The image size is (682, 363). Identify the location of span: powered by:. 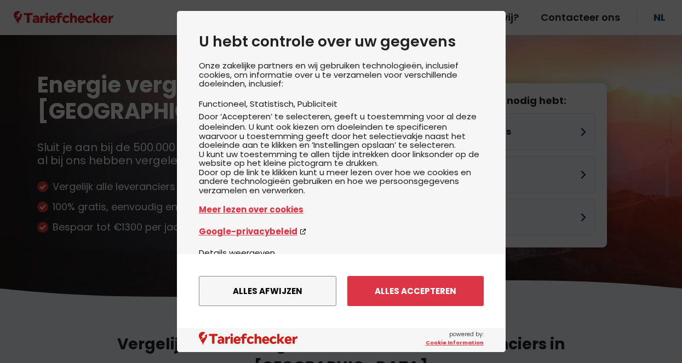
(455, 338).